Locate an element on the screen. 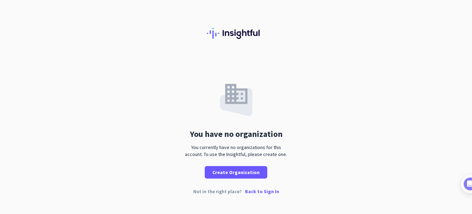 The width and height of the screenshot is (472, 214). div: You currently have no organizations for this account. To use the Insightful, please create one. is located at coordinates (236, 151).